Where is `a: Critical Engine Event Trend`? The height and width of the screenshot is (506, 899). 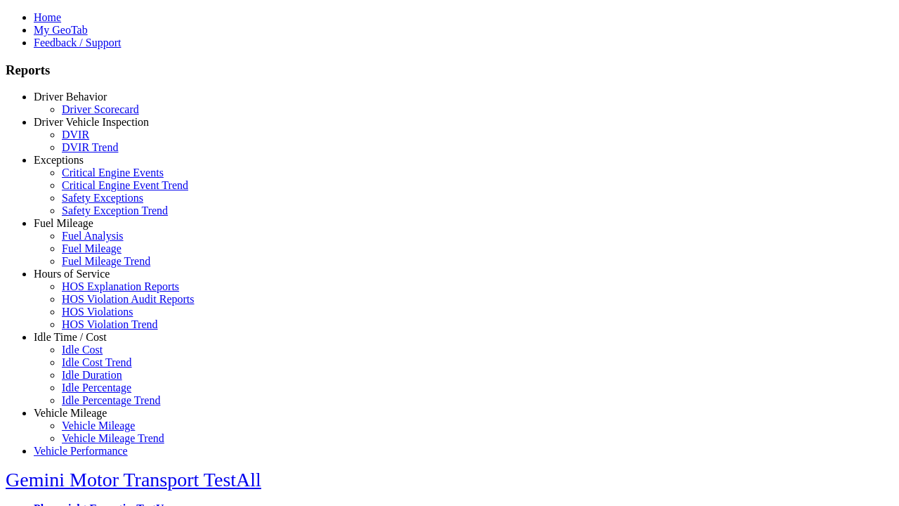
a: Critical Engine Event Trend is located at coordinates (125, 185).